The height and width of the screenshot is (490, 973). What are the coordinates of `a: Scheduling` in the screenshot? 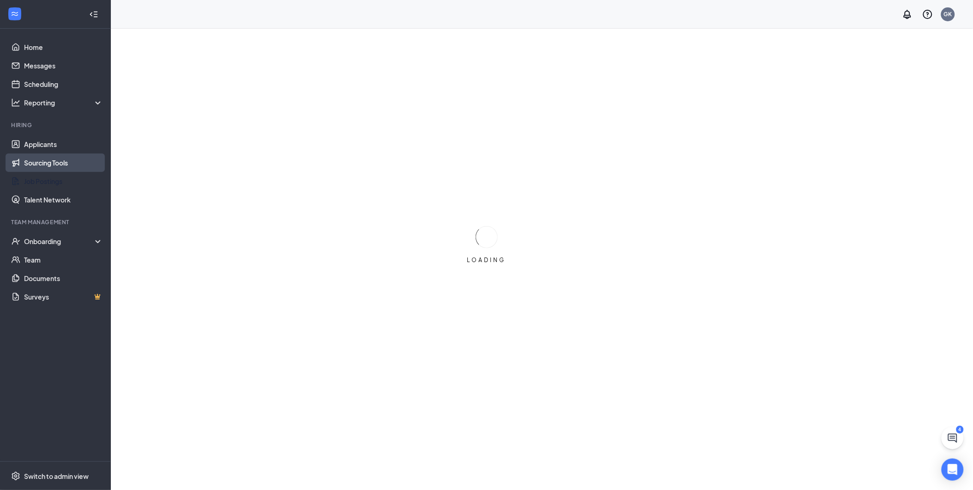 It's located at (63, 84).